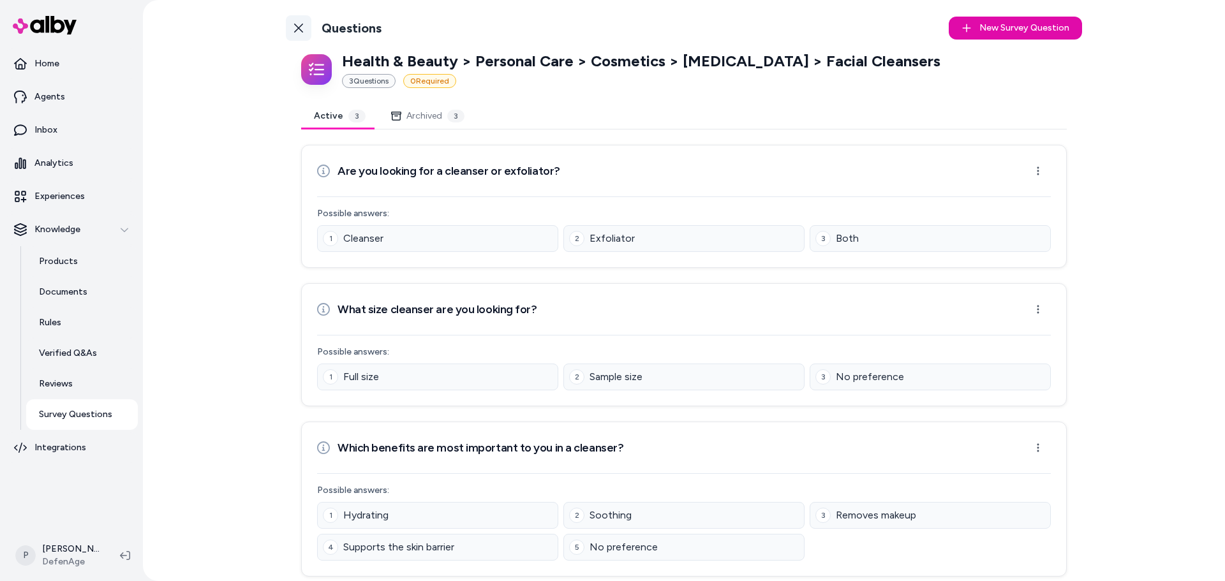 The width and height of the screenshot is (1225, 581). I want to click on a: Verified Q&As, so click(82, 354).